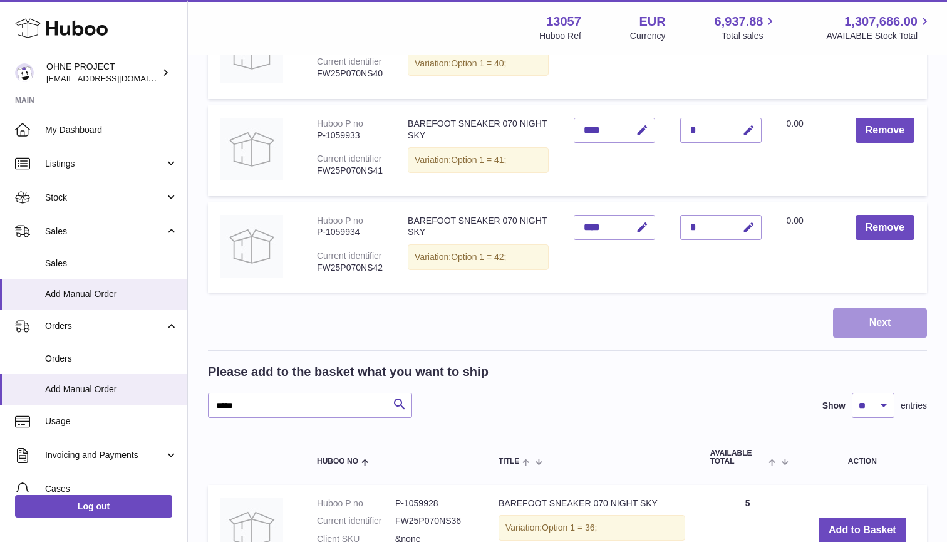 The image size is (947, 542). What do you see at coordinates (738, 457) in the screenshot?
I see `span: AVAILABLE Total` at bounding box center [738, 457].